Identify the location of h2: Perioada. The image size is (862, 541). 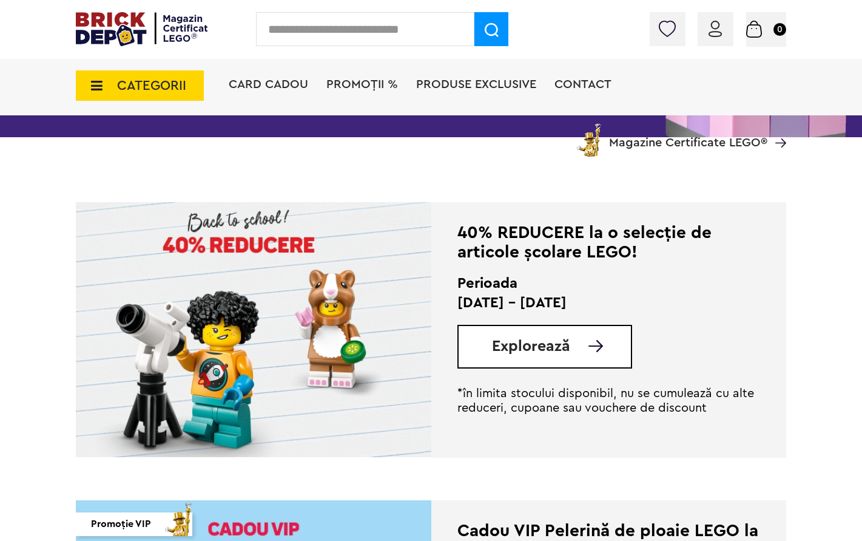
(609, 283).